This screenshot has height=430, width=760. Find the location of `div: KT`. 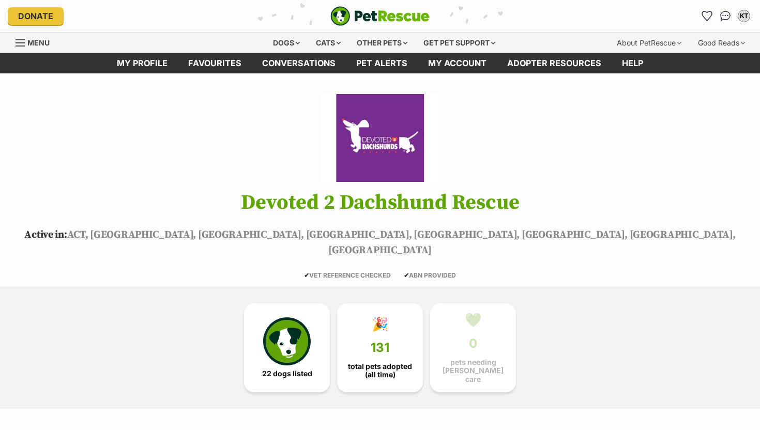

div: KT is located at coordinates (744, 16).